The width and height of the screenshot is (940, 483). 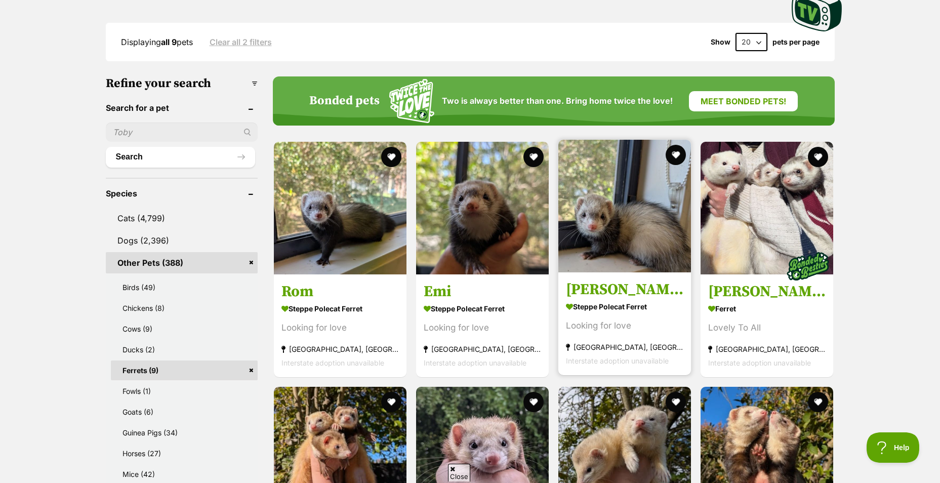 I want to click on img: Squiggle, so click(x=412, y=101).